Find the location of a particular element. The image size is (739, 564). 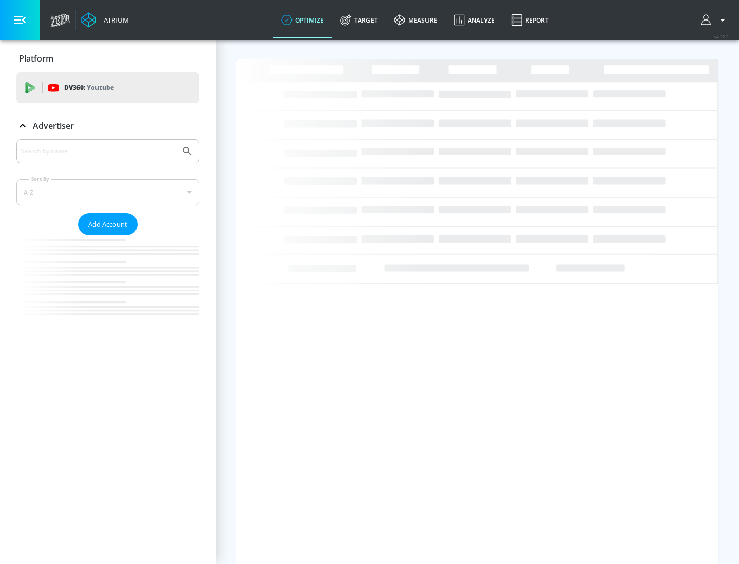

a: optimize is located at coordinates (302, 20).